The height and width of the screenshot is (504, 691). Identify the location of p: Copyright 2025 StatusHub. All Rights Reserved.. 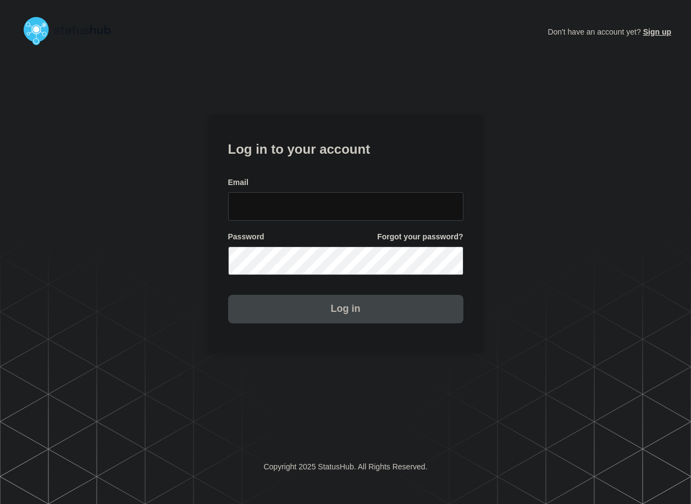
(345, 467).